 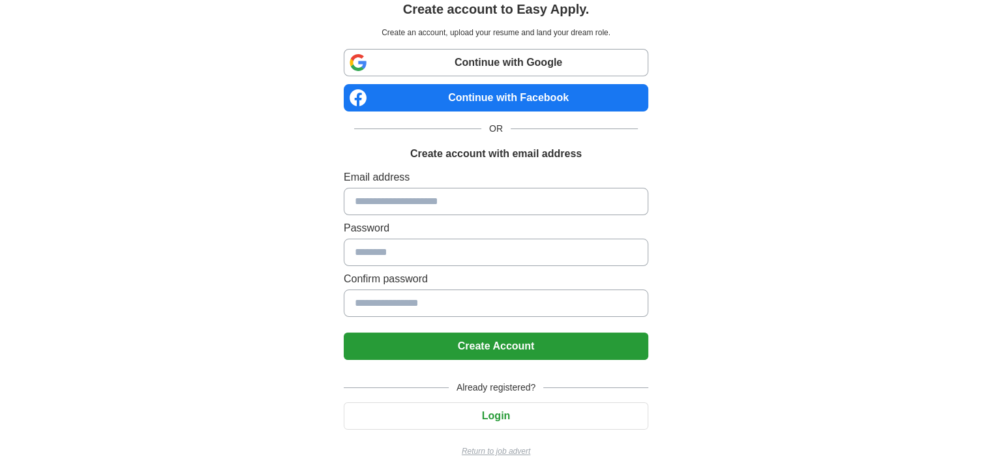 I want to click on a: Login, so click(x=496, y=415).